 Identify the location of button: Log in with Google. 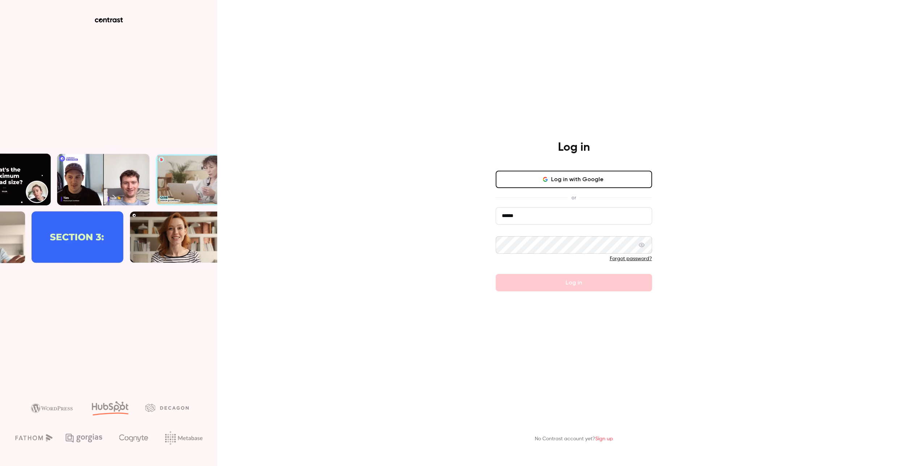
(574, 179).